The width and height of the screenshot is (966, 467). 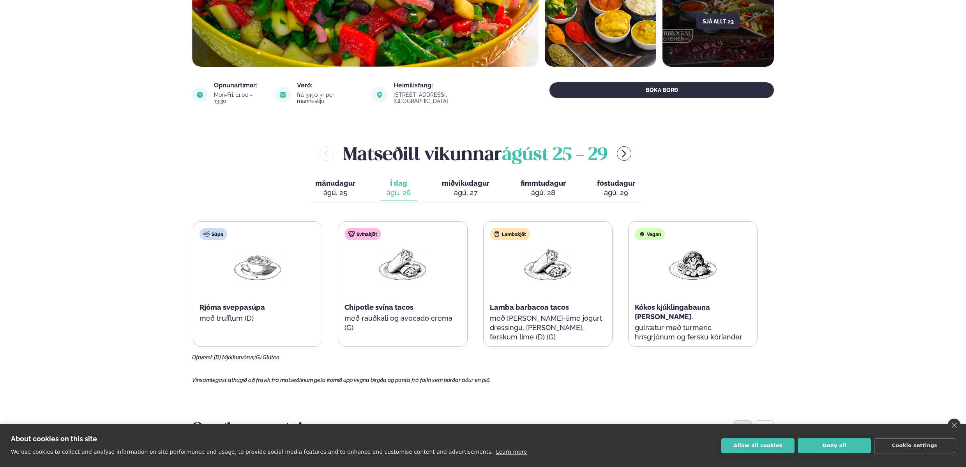 What do you see at coordinates (743, 429) in the screenshot?
I see `div: Previous slide` at bounding box center [743, 429].